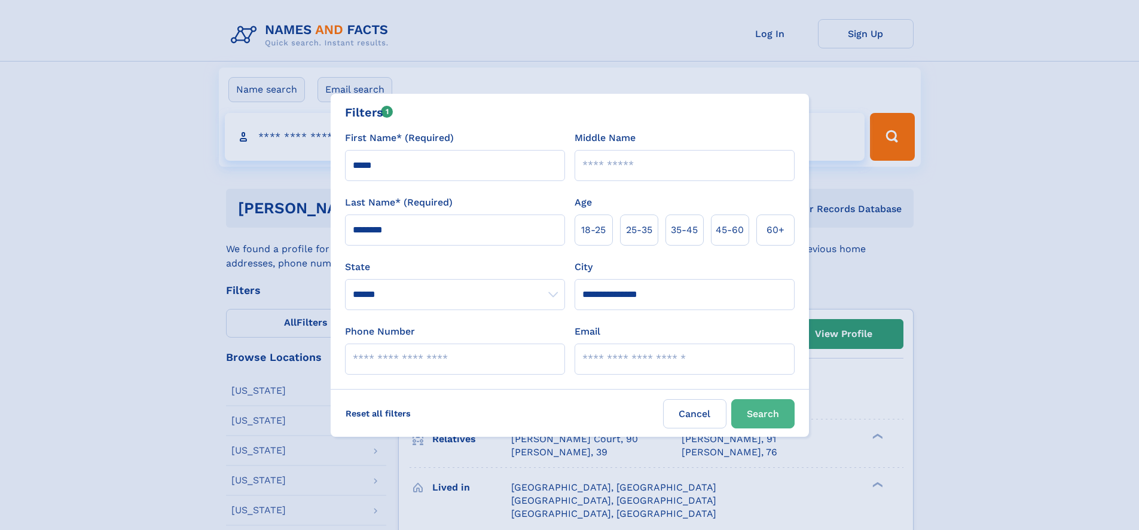 This screenshot has height=530, width=1139. What do you see at coordinates (583, 203) in the screenshot?
I see `label: Age` at bounding box center [583, 203].